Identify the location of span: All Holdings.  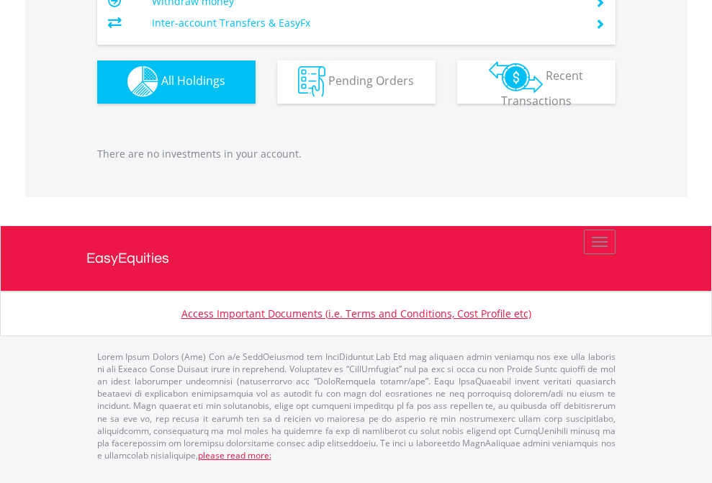
(193, 81).